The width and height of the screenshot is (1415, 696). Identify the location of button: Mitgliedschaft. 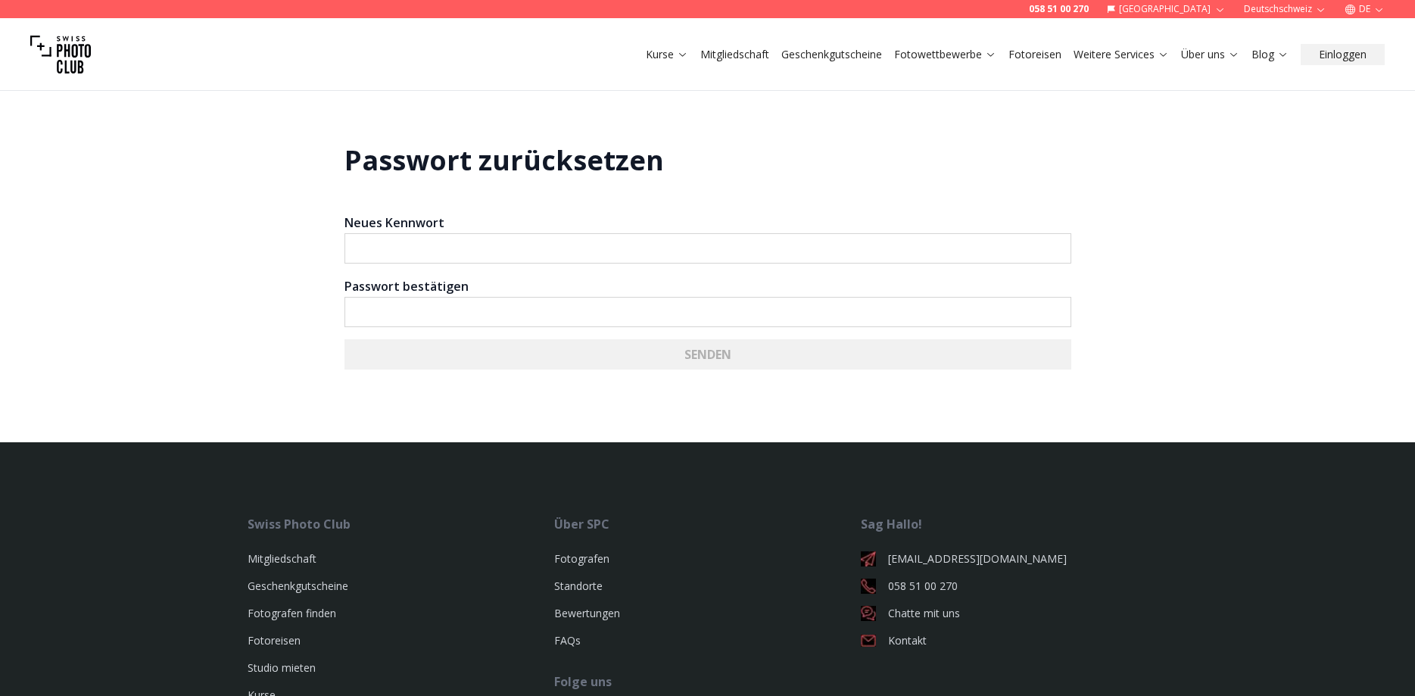
(734, 54).